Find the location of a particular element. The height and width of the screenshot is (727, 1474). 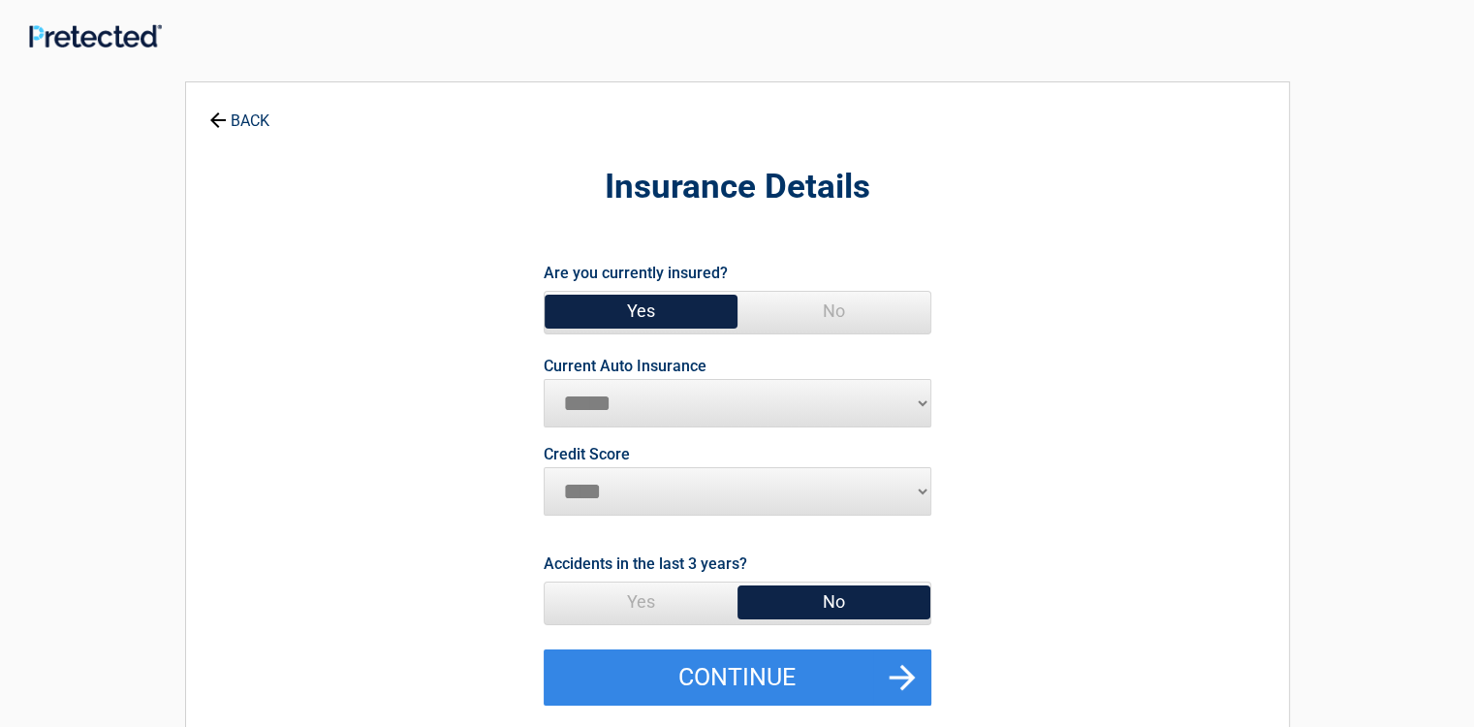

label: Current Auto Insurance is located at coordinates (625, 366).